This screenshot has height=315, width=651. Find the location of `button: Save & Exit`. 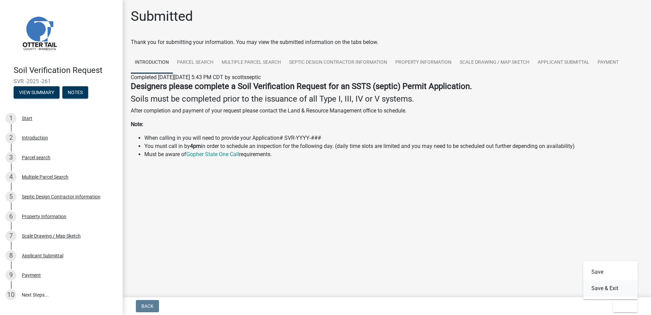

button: Save & Exit is located at coordinates (611, 288).